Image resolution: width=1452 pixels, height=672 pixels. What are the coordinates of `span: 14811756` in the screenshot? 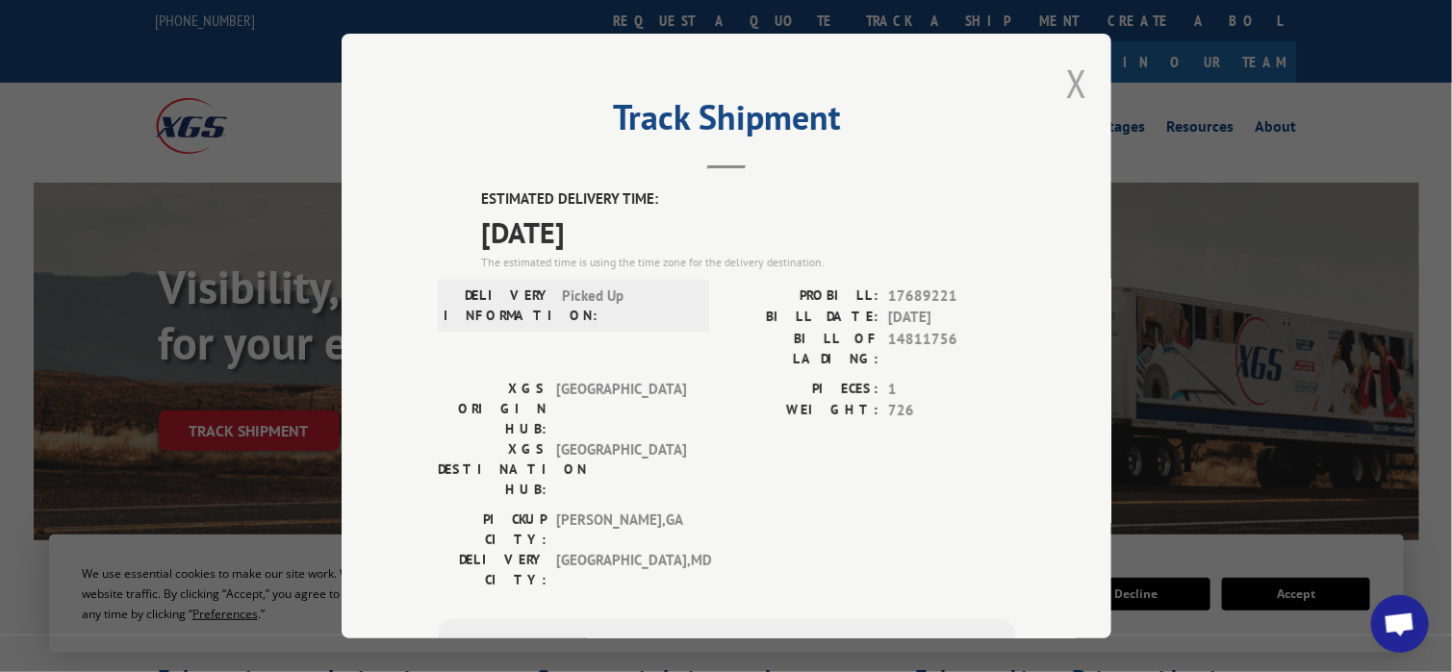 It's located at (951, 349).